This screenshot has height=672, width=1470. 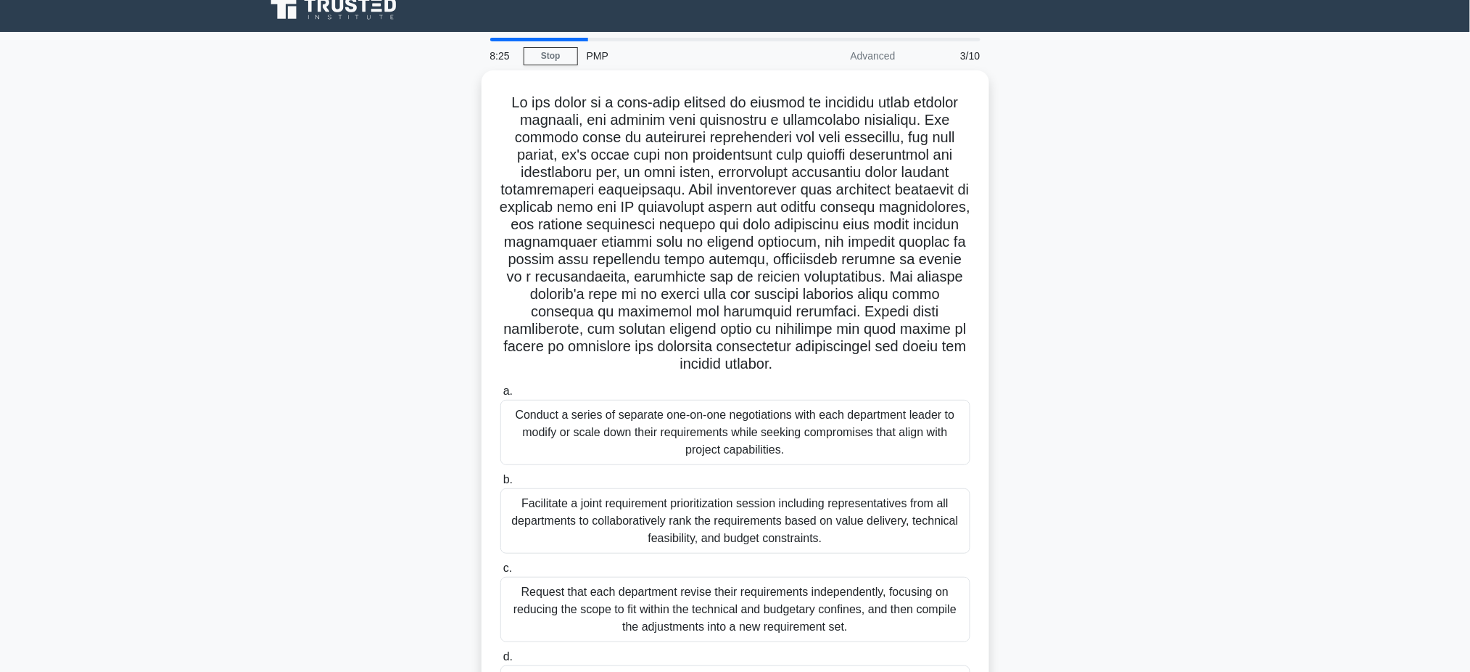 What do you see at coordinates (677, 56) in the screenshot?
I see `div: PMP` at bounding box center [677, 56].